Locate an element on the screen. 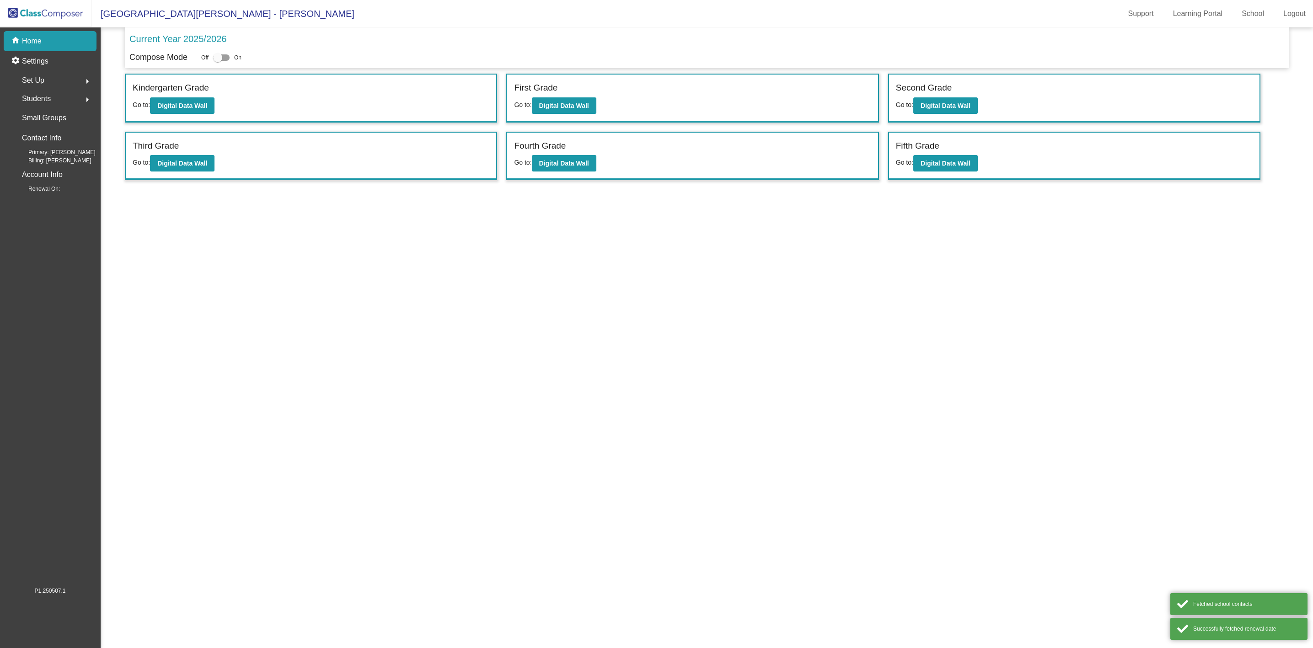 The image size is (1313, 648). label: Fifth Grade is located at coordinates (917, 146).